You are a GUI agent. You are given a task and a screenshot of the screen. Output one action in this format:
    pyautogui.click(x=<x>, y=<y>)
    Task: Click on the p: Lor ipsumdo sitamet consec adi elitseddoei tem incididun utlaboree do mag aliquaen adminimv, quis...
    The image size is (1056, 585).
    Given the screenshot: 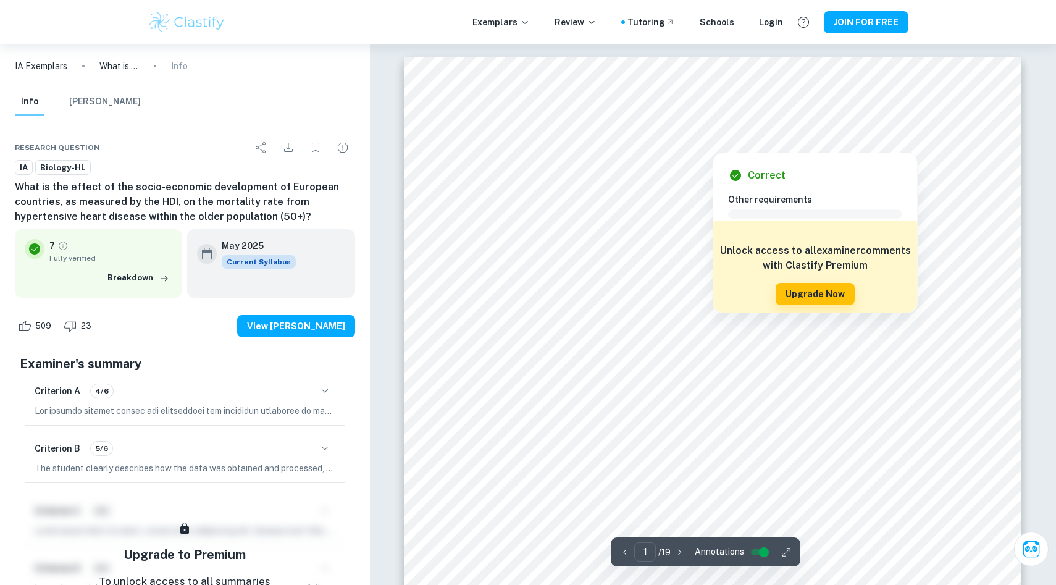 What is the action you would take?
    pyautogui.click(x=185, y=411)
    